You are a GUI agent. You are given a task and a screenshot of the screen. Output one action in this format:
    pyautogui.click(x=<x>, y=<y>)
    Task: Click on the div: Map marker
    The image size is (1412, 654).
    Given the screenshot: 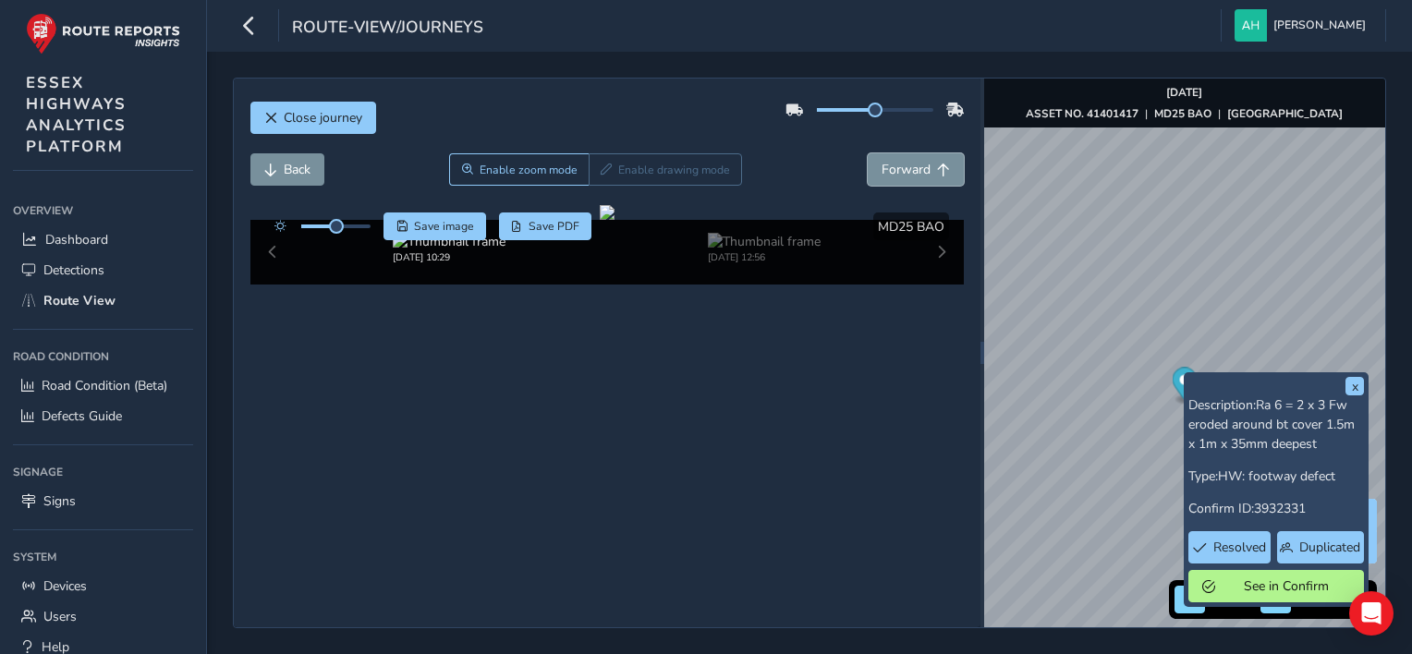 What is the action you would take?
    pyautogui.click(x=1184, y=386)
    